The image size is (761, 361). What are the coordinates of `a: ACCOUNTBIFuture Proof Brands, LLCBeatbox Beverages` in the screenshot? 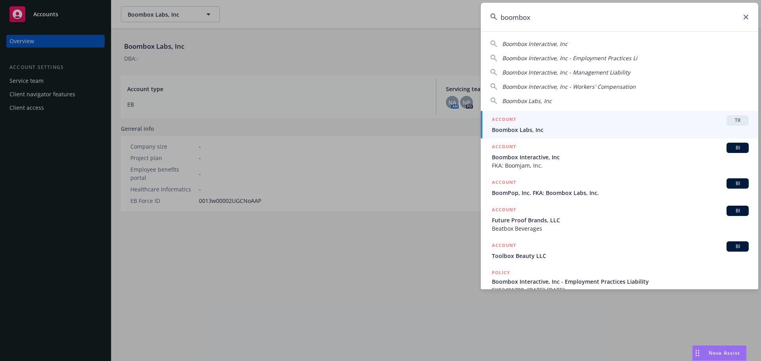 It's located at (619, 219).